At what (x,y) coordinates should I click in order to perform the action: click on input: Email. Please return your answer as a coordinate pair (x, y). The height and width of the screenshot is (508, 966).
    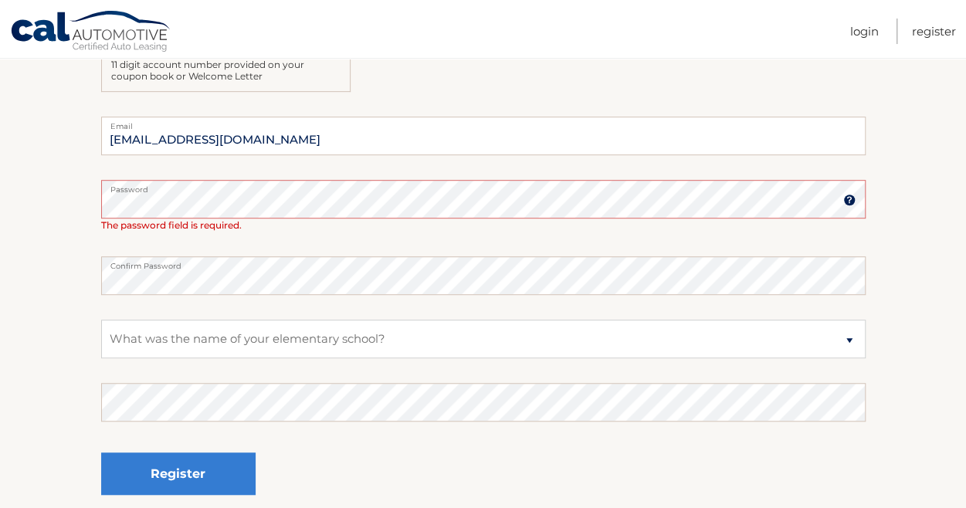
    Looking at the image, I should click on (483, 136).